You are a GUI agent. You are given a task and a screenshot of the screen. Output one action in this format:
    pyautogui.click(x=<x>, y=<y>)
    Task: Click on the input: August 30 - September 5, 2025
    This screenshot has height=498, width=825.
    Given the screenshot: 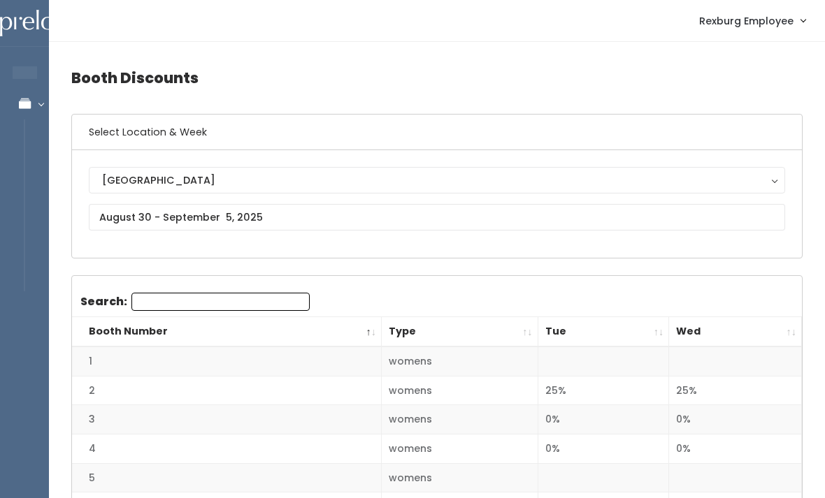 What is the action you would take?
    pyautogui.click(x=437, y=217)
    